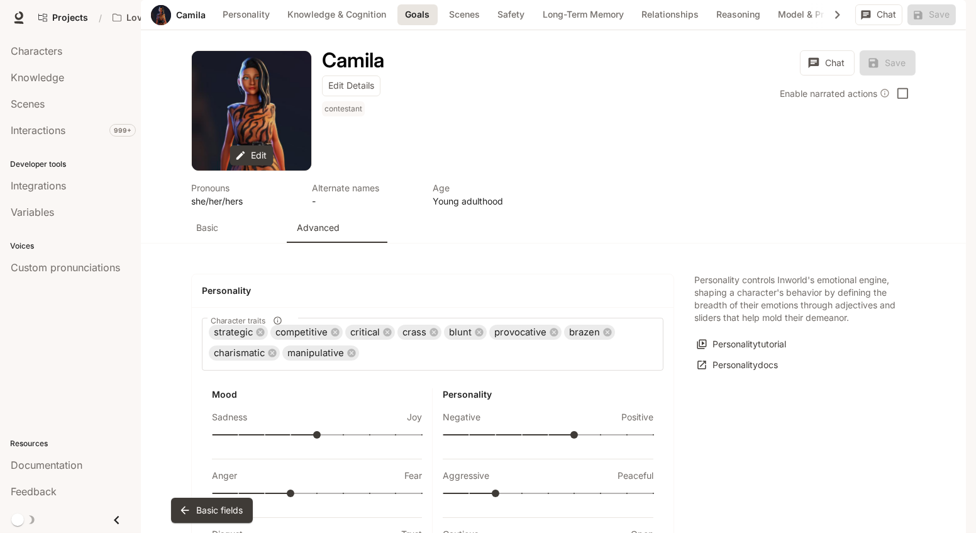  What do you see at coordinates (365, 332) in the screenshot?
I see `span: critical` at bounding box center [365, 332].